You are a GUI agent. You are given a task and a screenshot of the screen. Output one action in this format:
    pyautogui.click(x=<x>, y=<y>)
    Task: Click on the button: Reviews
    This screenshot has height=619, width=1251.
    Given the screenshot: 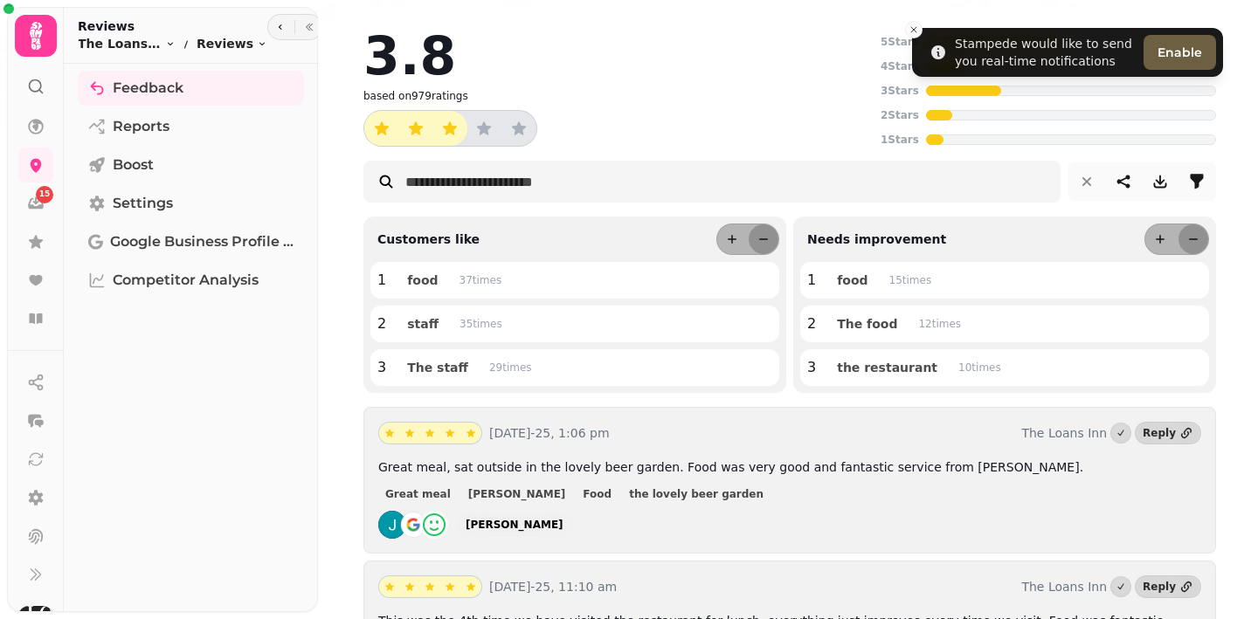 What is the action you would take?
    pyautogui.click(x=231, y=44)
    